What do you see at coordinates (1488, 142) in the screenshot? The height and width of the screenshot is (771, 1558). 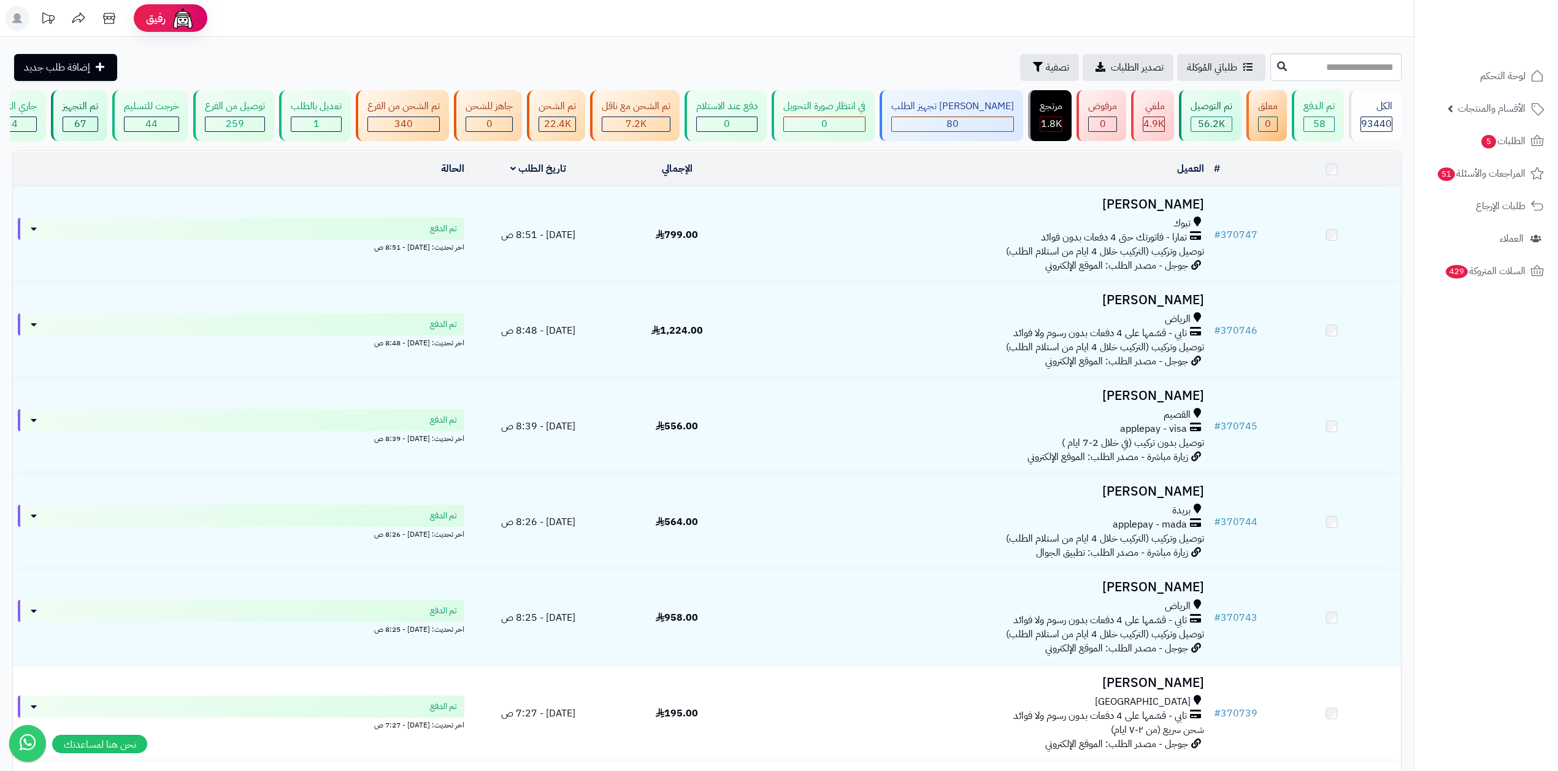 I see `span: 5` at bounding box center [1488, 142].